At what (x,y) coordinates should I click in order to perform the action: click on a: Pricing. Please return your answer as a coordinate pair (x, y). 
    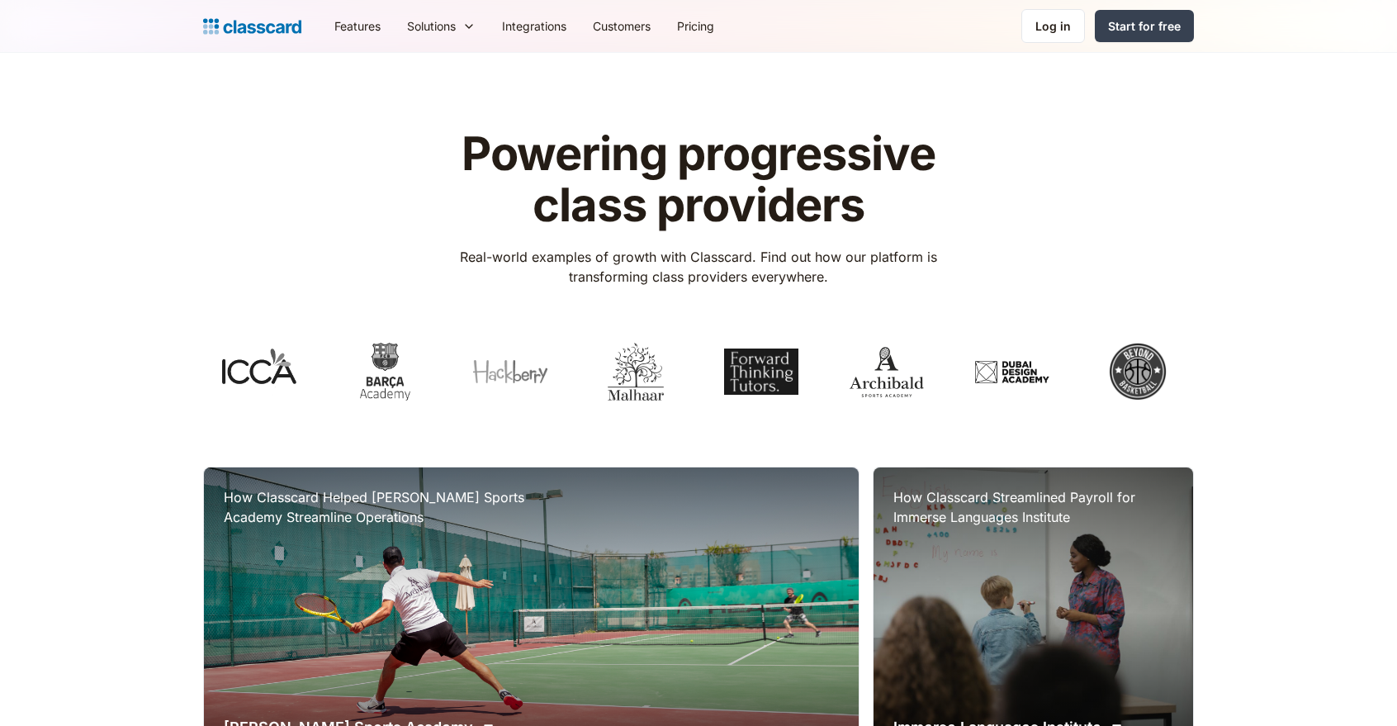
    Looking at the image, I should click on (695, 26).